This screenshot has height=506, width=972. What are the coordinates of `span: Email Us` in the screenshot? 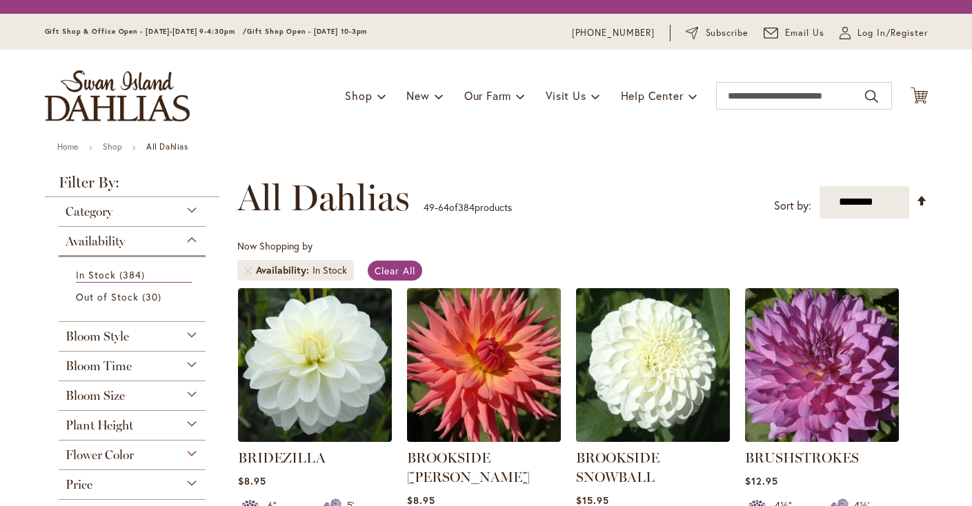 It's located at (804, 33).